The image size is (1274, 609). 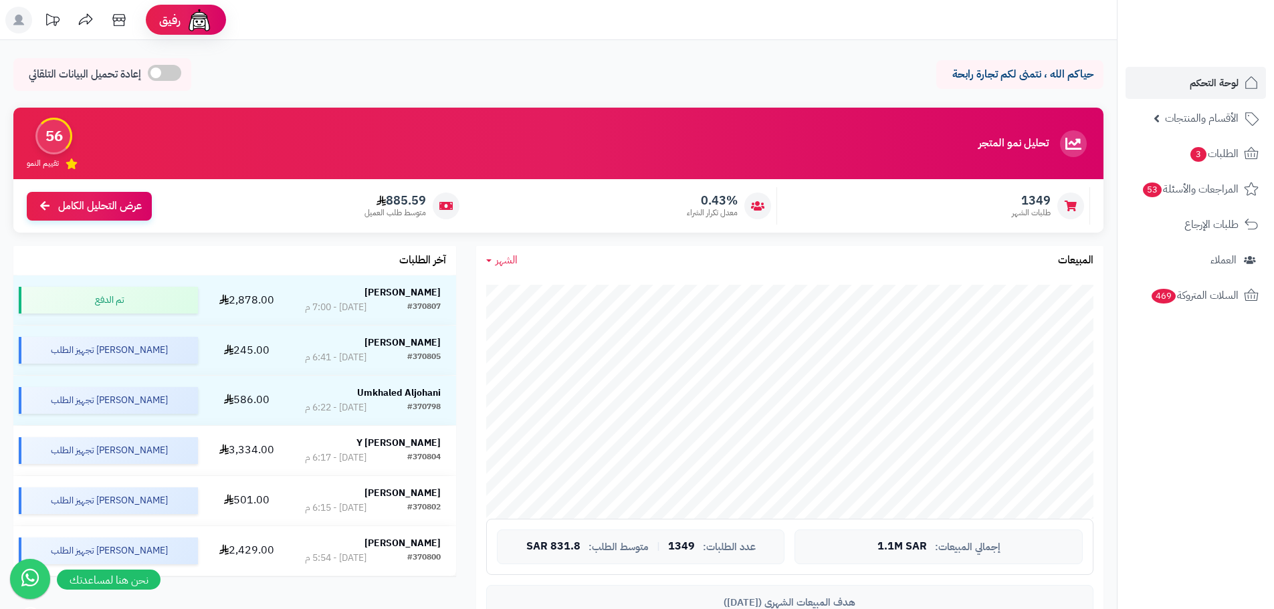 I want to click on td: 2,429.00, so click(x=246, y=551).